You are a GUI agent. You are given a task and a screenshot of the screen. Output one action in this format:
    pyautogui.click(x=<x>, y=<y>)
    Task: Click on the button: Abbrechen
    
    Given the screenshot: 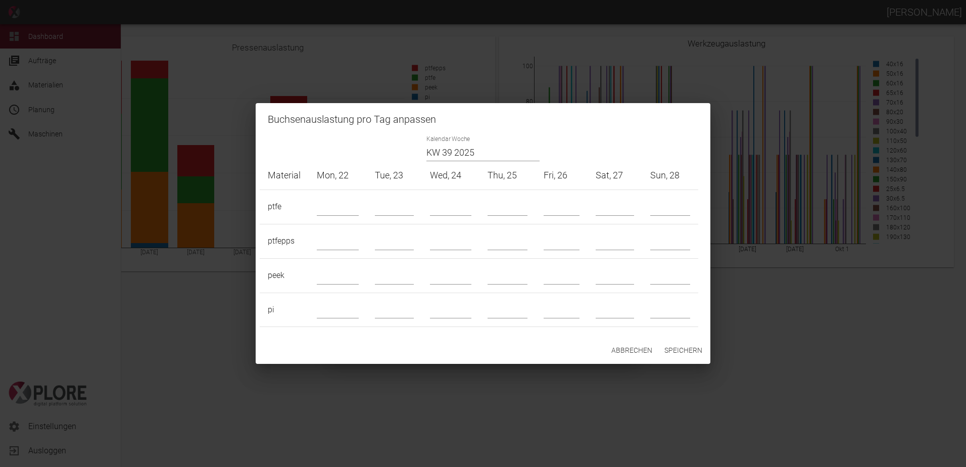 What is the action you would take?
    pyautogui.click(x=631, y=350)
    